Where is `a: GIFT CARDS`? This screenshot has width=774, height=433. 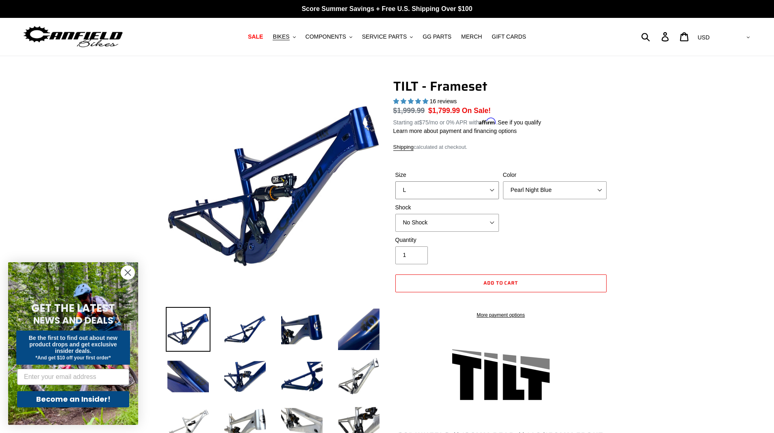 a: GIFT CARDS is located at coordinates (509, 37).